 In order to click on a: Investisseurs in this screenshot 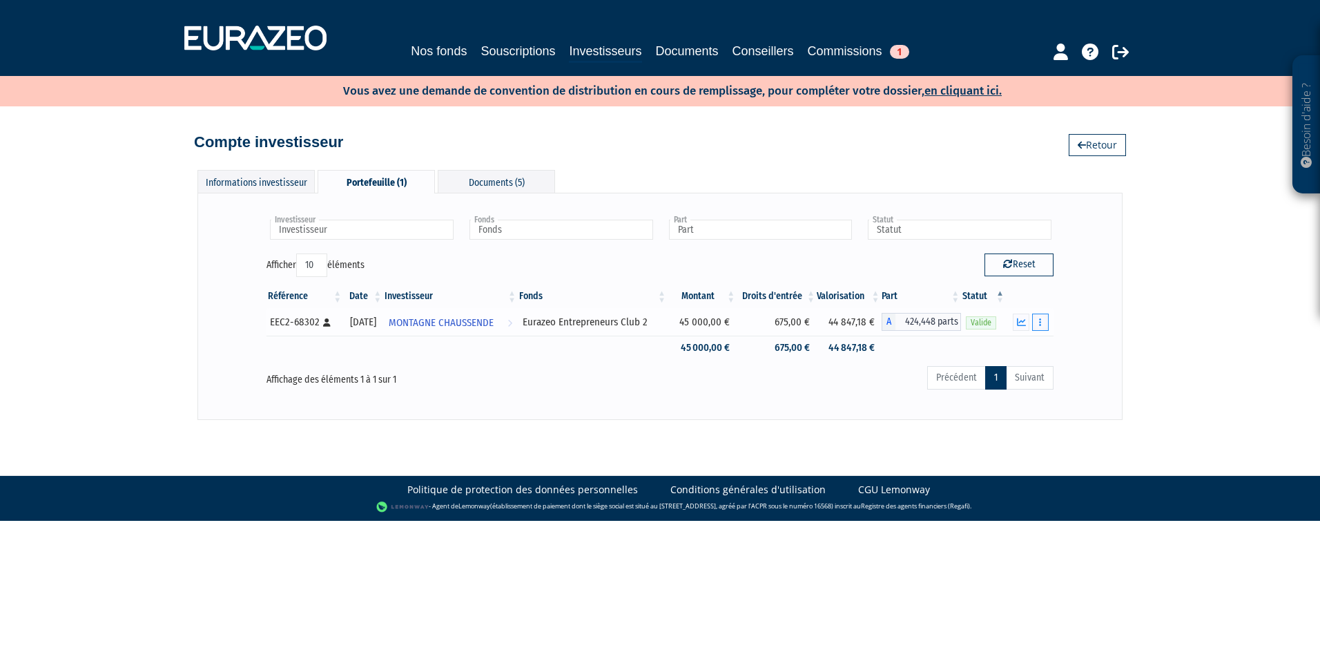, I will do `click(605, 52)`.